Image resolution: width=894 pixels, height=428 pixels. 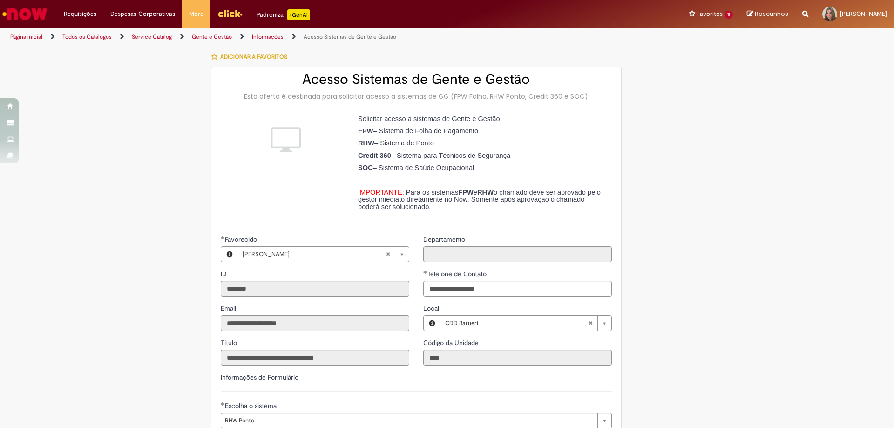 I want to click on ul: Trilhas de página, so click(x=298, y=37).